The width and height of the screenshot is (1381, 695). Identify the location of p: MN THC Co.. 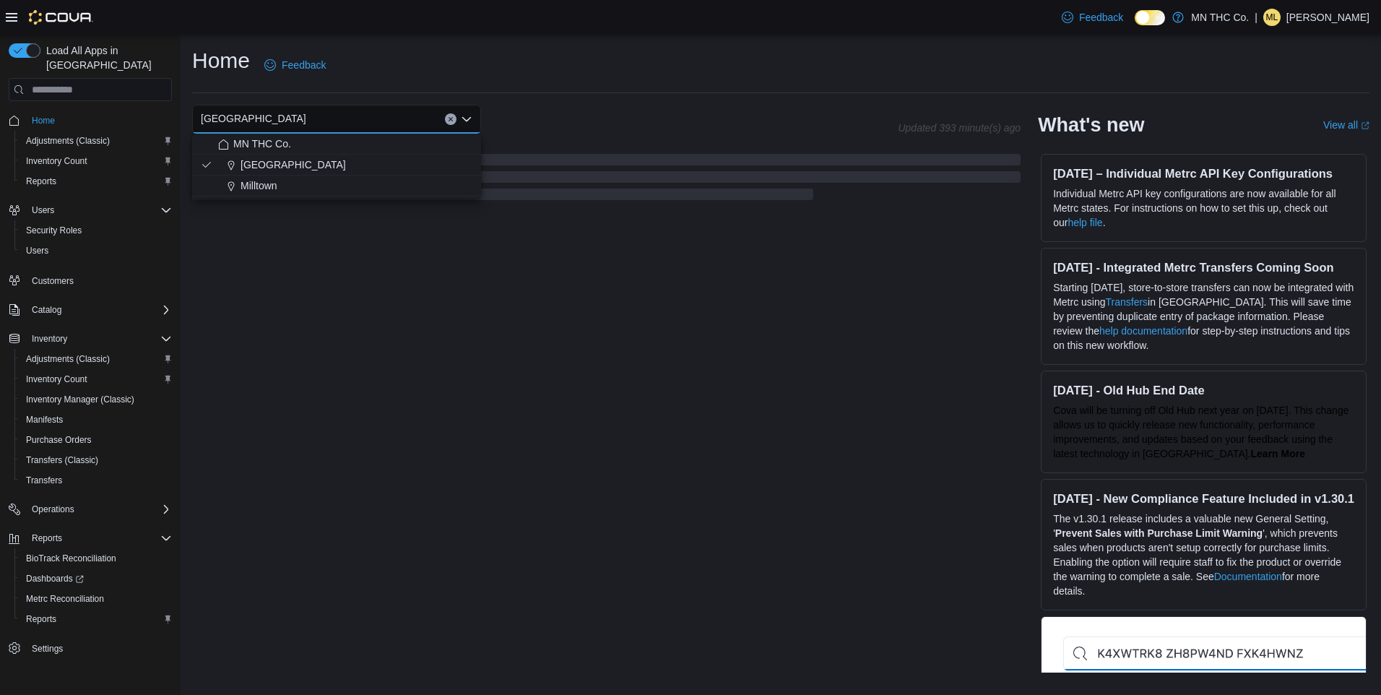
(1220, 17).